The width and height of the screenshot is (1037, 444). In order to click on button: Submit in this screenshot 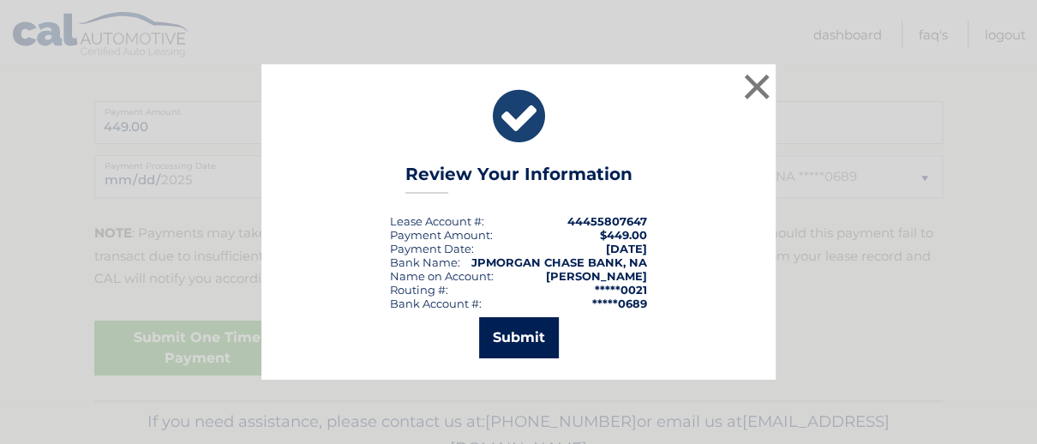, I will do `click(518, 338)`.